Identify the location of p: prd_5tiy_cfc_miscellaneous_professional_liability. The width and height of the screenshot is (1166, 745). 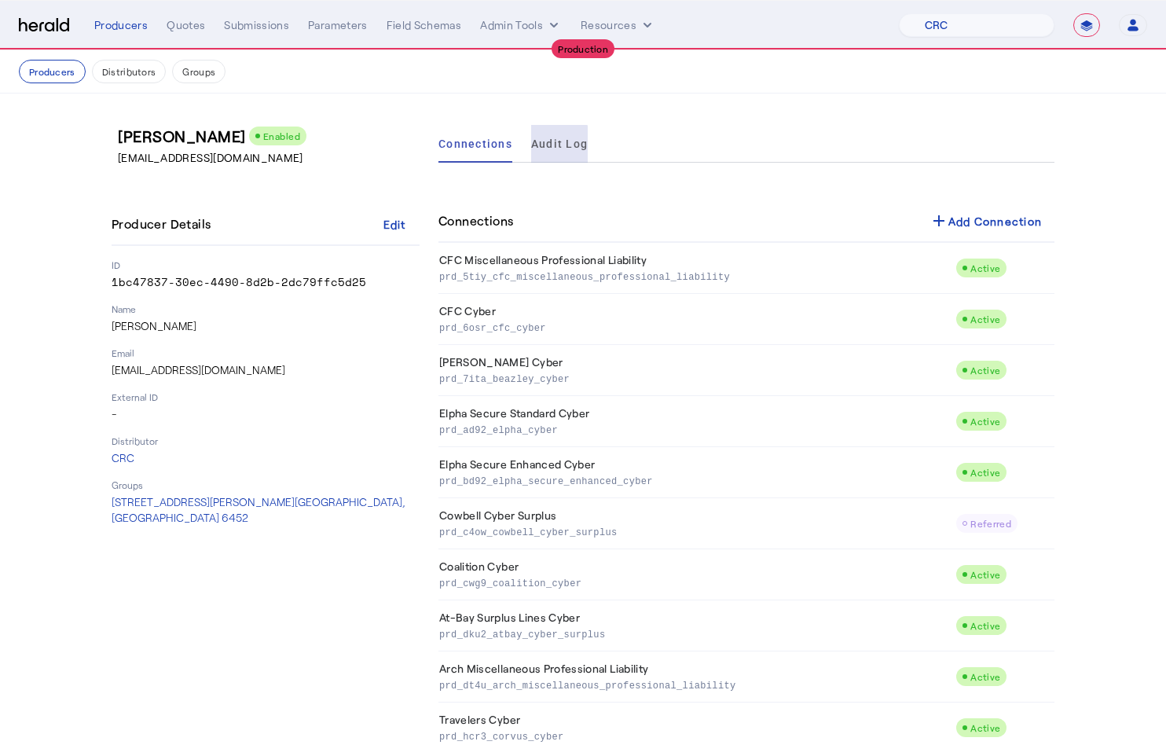
(694, 276).